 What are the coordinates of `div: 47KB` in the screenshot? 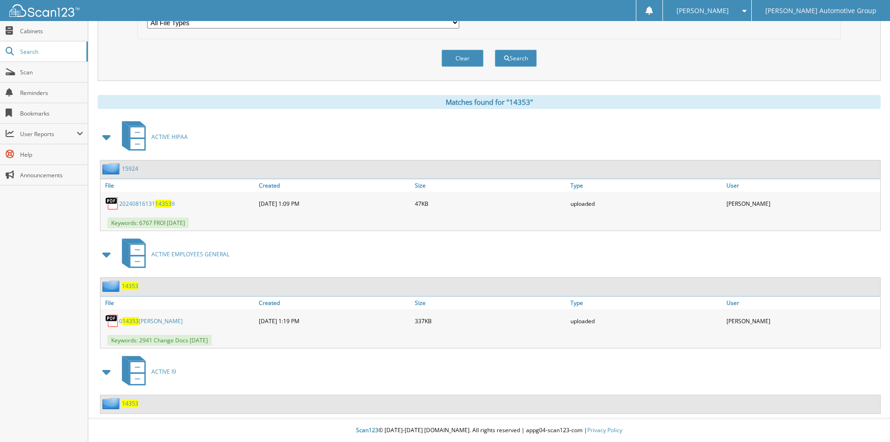 It's located at (491, 203).